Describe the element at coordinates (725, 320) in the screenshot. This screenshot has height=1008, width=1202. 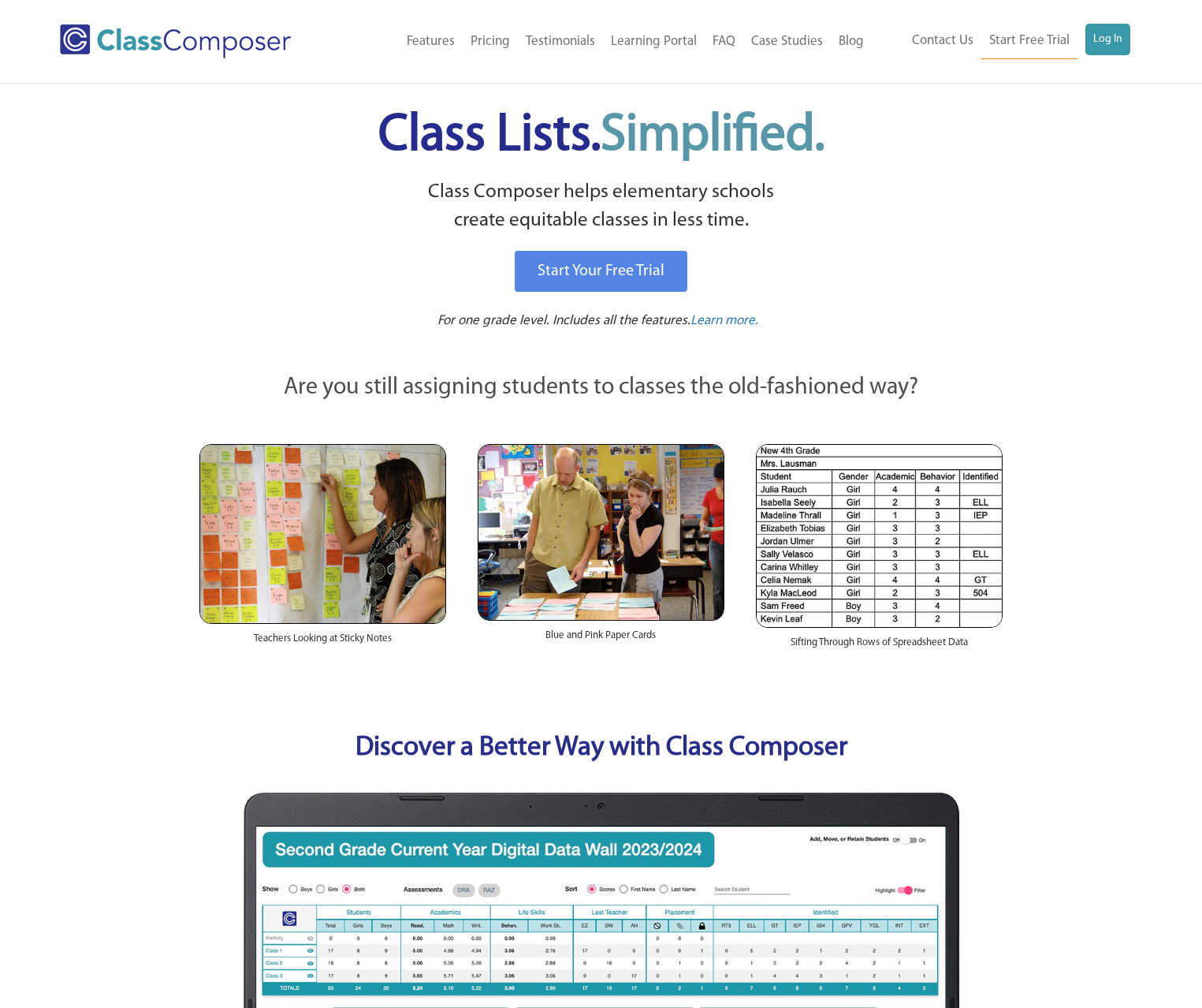
I see `span: Learn more.` at that location.